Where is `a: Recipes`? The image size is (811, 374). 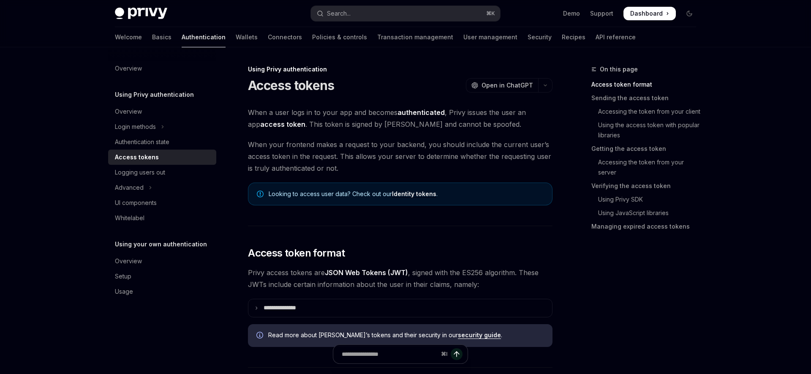 a: Recipes is located at coordinates (573, 37).